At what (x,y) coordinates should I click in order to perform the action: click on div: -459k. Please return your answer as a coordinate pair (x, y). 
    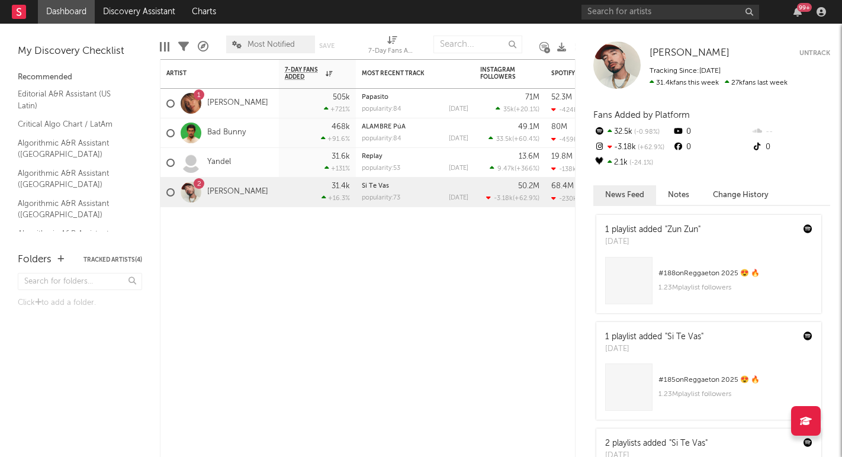
    Looking at the image, I should click on (564, 139).